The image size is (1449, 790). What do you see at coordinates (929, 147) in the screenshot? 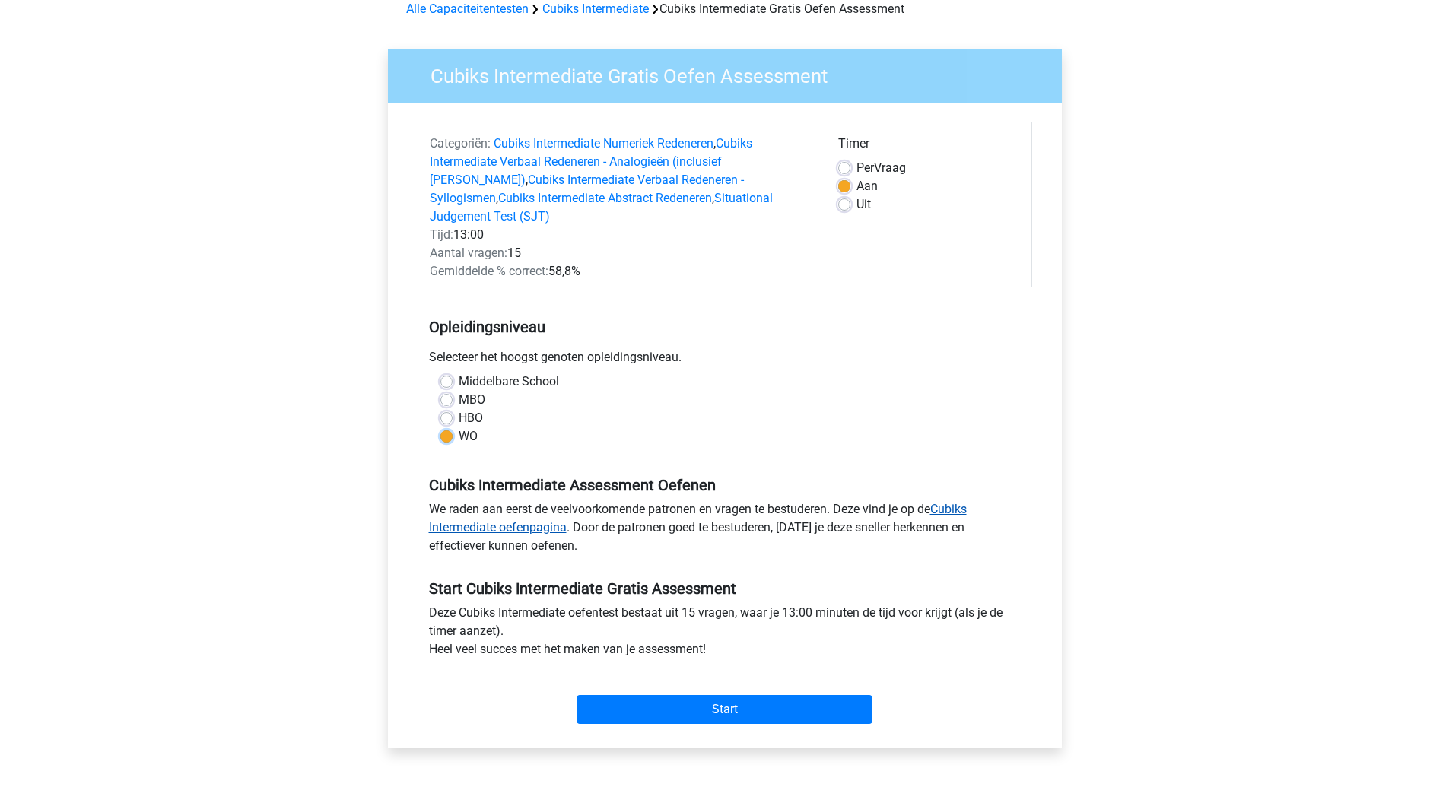
I see `div: Timer` at bounding box center [929, 147].